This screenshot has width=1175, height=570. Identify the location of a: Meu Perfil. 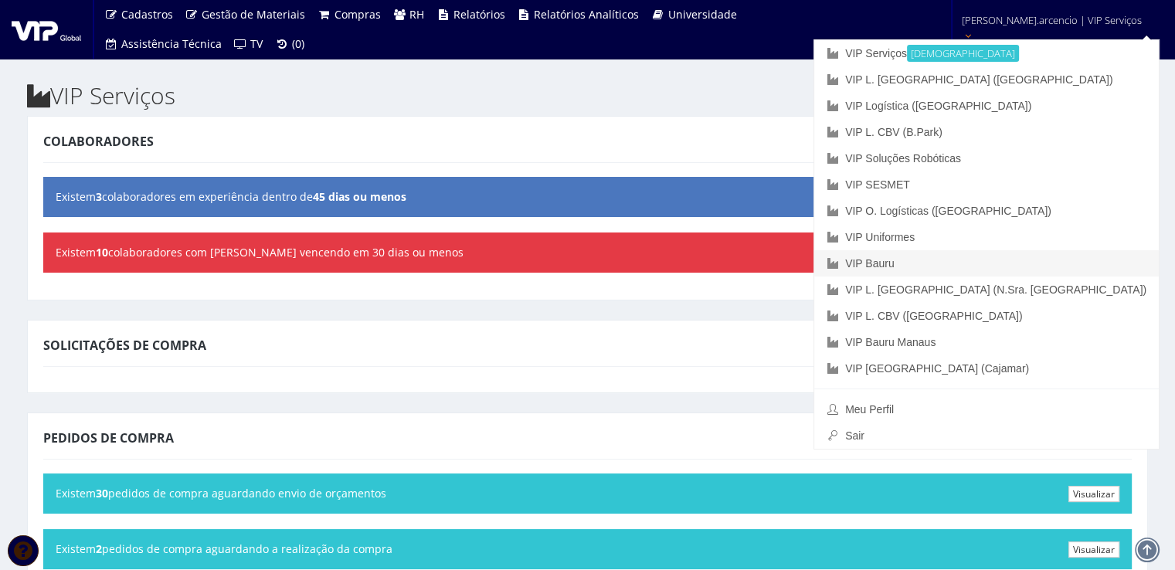
(987, 410).